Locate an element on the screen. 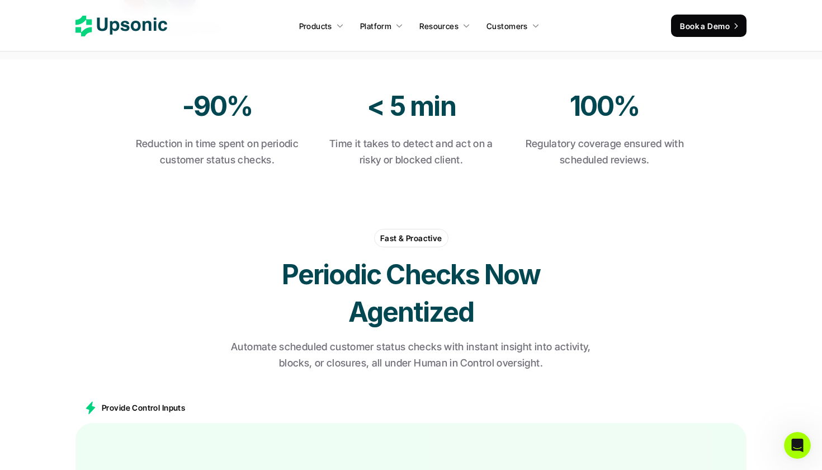 This screenshot has height=470, width=822. p: Automate scheduled customer status checks with instant insight into activity, blocks, or closures... is located at coordinates (411, 355).